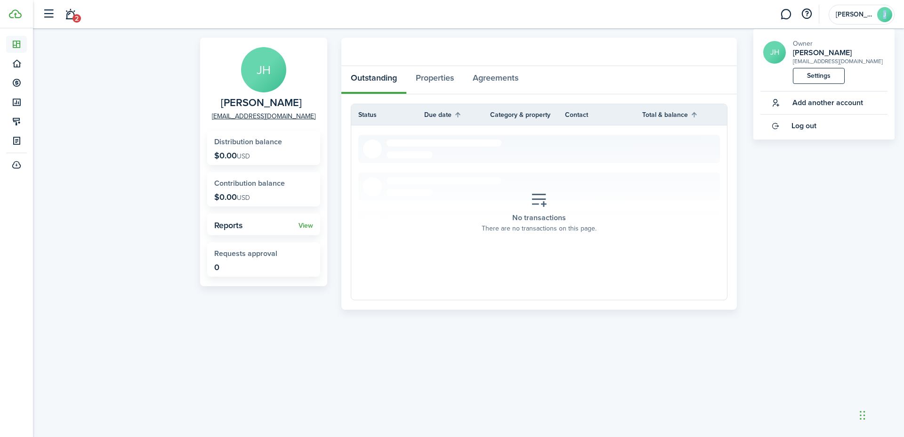 This screenshot has width=904, height=437. What do you see at coordinates (602, 114) in the screenshot?
I see `th: Contact` at bounding box center [602, 114].